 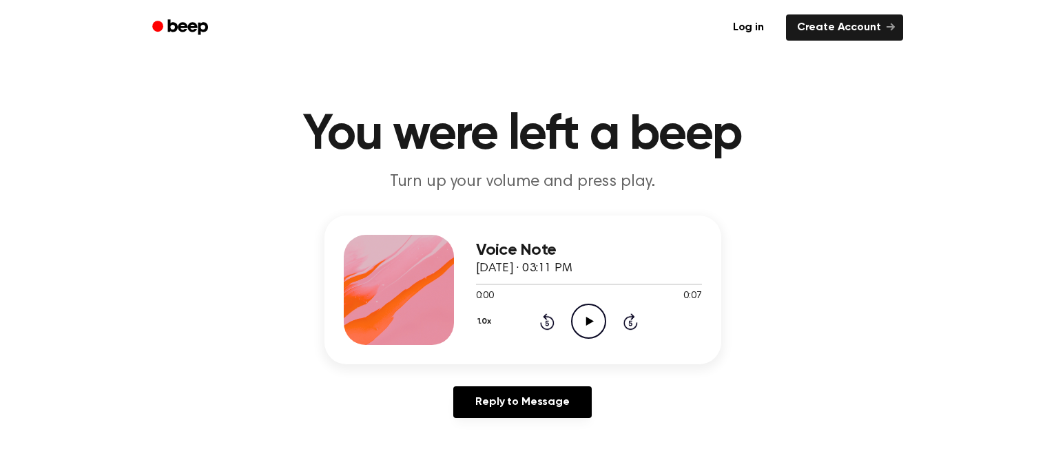 What do you see at coordinates (181, 28) in the screenshot?
I see `a: Beep` at bounding box center [181, 28].